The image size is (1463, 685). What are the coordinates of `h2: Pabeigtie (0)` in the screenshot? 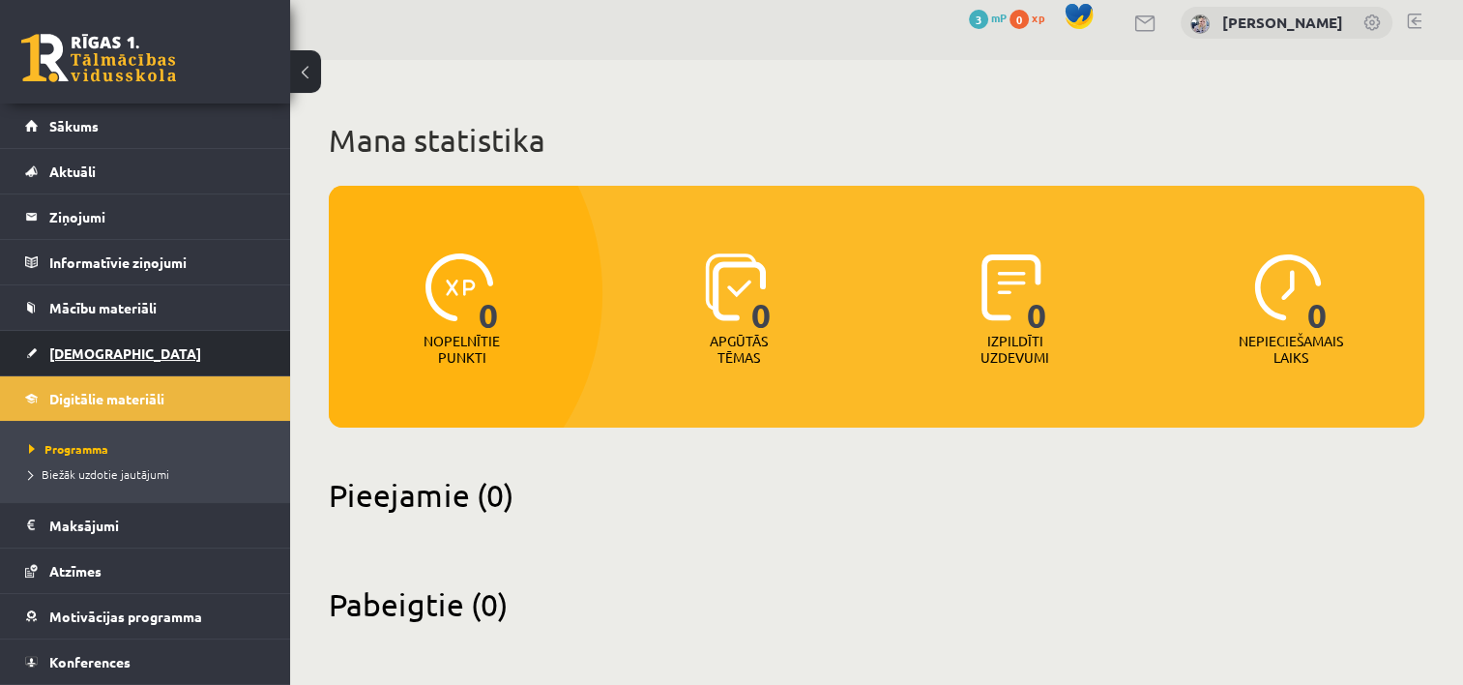 It's located at (876, 603).